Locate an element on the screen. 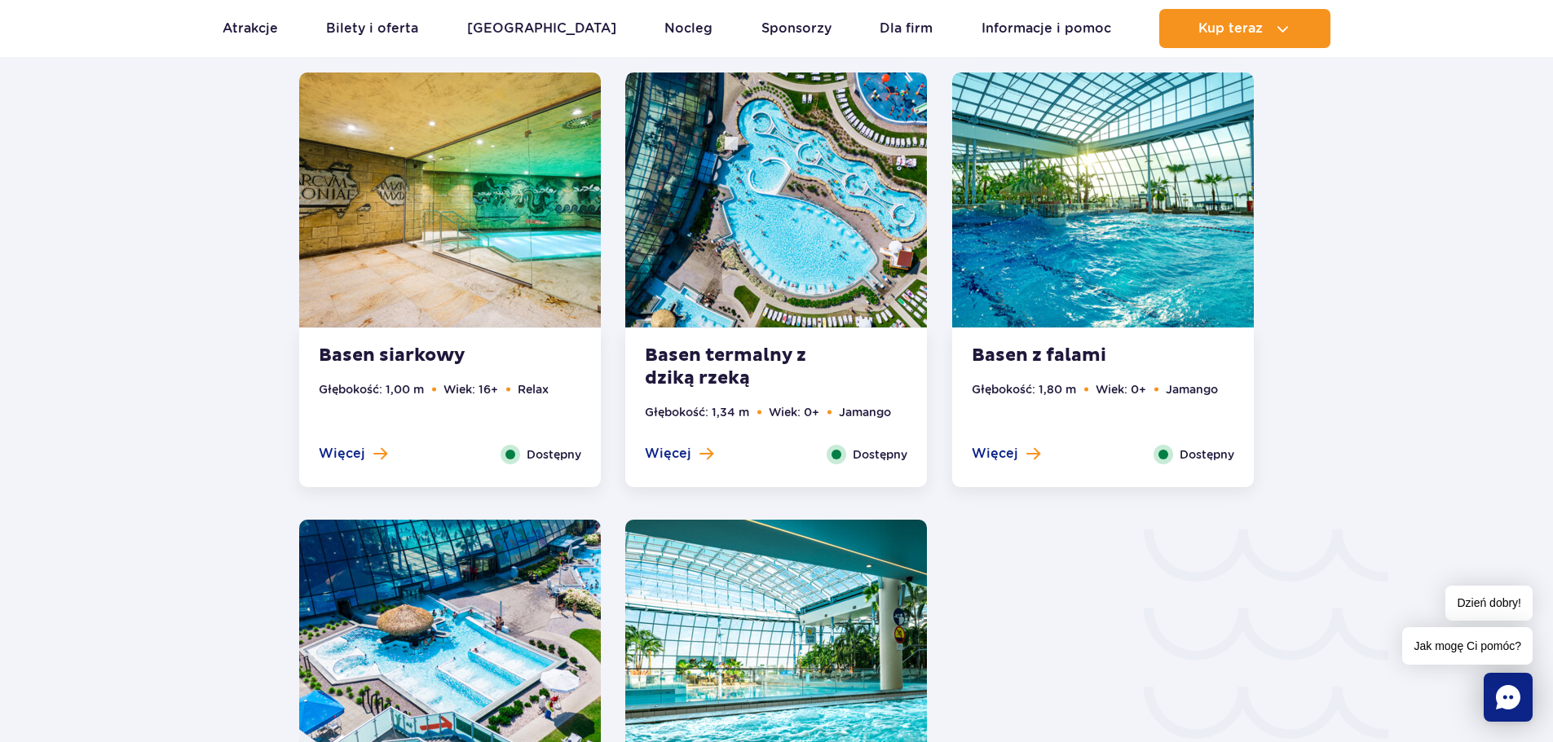 The width and height of the screenshot is (1553, 742). a: Dla firm is located at coordinates (905, 29).